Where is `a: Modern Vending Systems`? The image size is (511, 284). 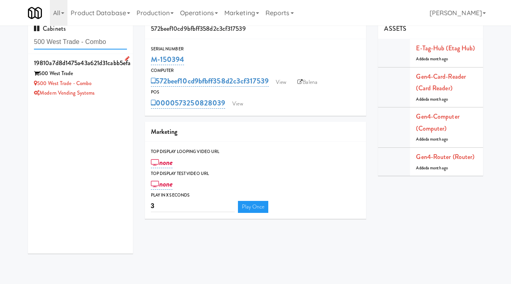
a: Modern Vending Systems is located at coordinates (64, 93).